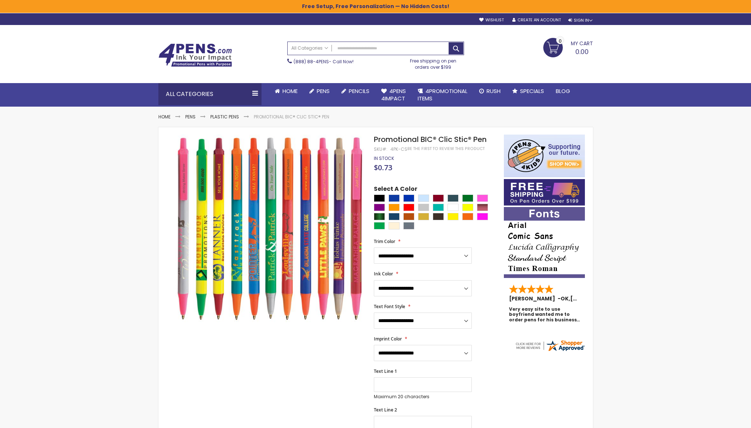  I want to click on a: Rush, so click(490, 91).